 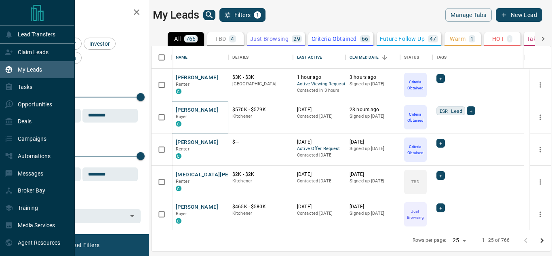 I want to click on p: Rows per page:, so click(x=429, y=240).